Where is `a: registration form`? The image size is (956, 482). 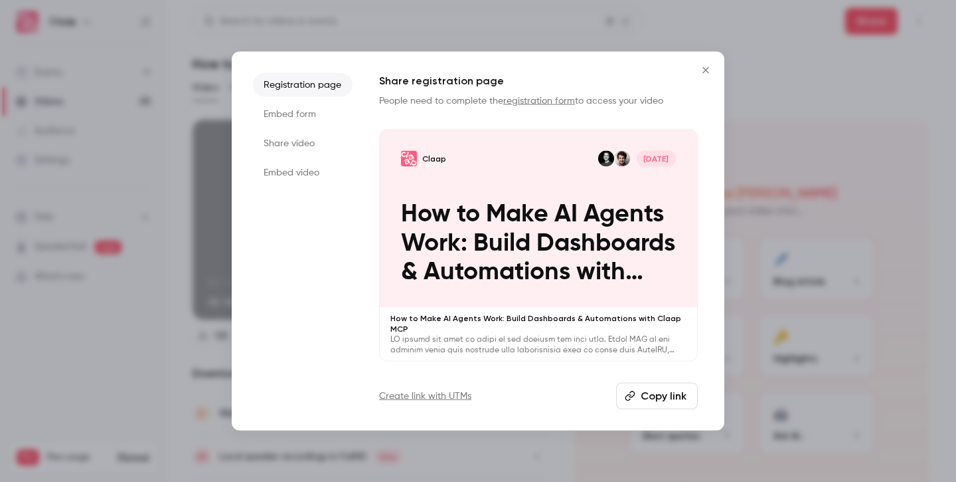
a: registration form is located at coordinates (539, 100).